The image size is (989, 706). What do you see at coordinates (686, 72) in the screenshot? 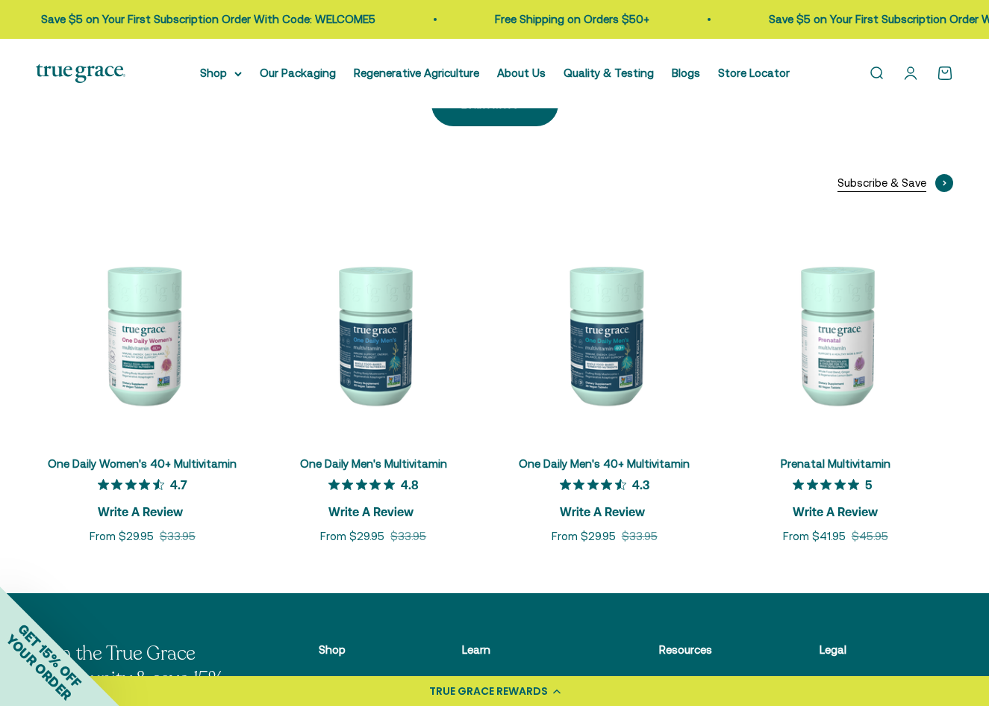
I see `a: Blogs` at bounding box center [686, 72].